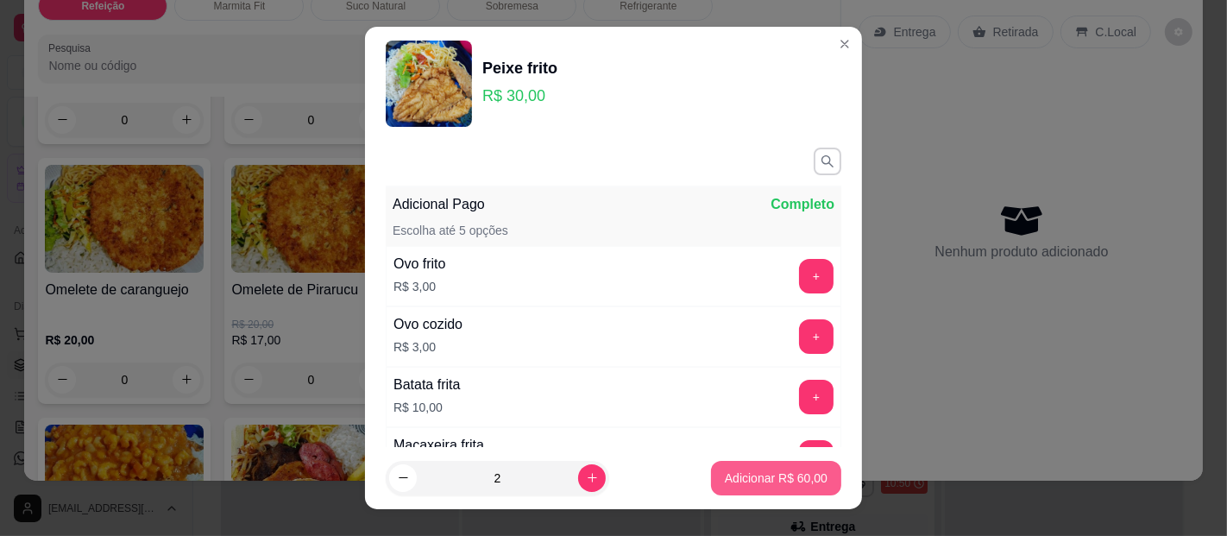 The width and height of the screenshot is (1227, 536). Describe the element at coordinates (519, 96) in the screenshot. I see `p: R$ 30,00` at that location.